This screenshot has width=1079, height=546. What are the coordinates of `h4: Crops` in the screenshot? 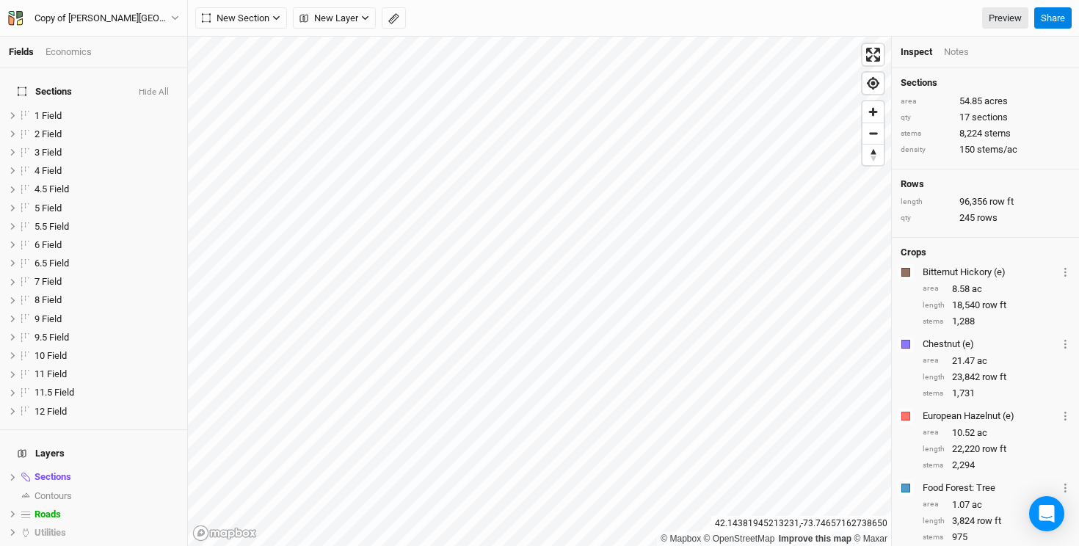 It's located at (913, 252).